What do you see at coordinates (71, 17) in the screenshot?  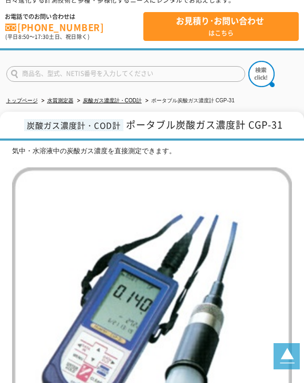 I see `span: お電話でのお問い合わせは` at bounding box center [71, 17].